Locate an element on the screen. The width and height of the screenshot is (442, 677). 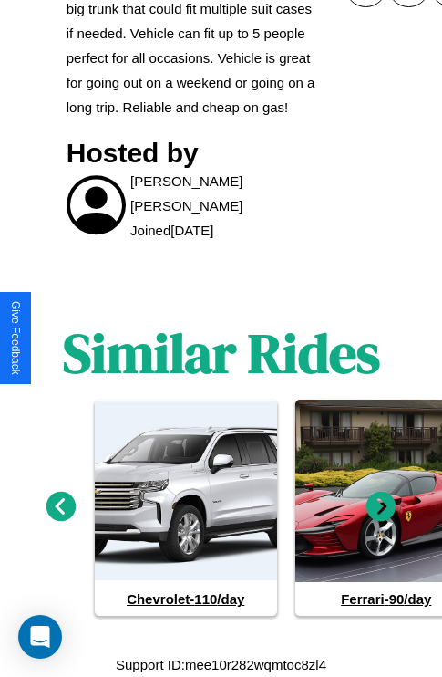
h1: Similar Rides is located at coordinates (222, 353).